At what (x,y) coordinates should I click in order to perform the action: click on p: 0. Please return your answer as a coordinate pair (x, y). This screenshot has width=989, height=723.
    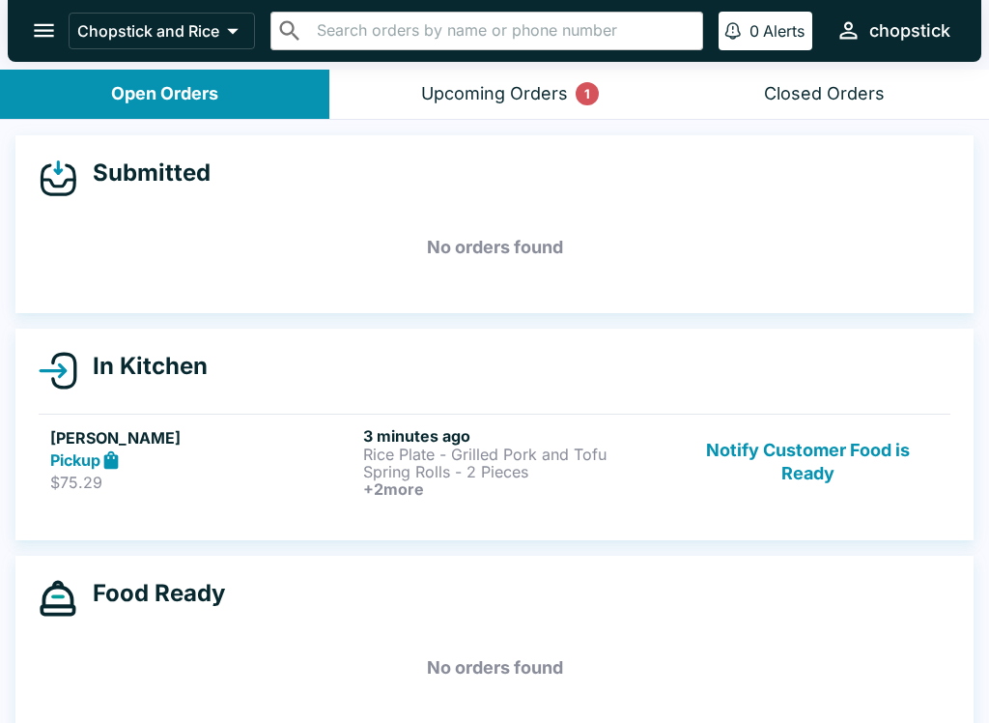
    Looking at the image, I should click on (754, 31).